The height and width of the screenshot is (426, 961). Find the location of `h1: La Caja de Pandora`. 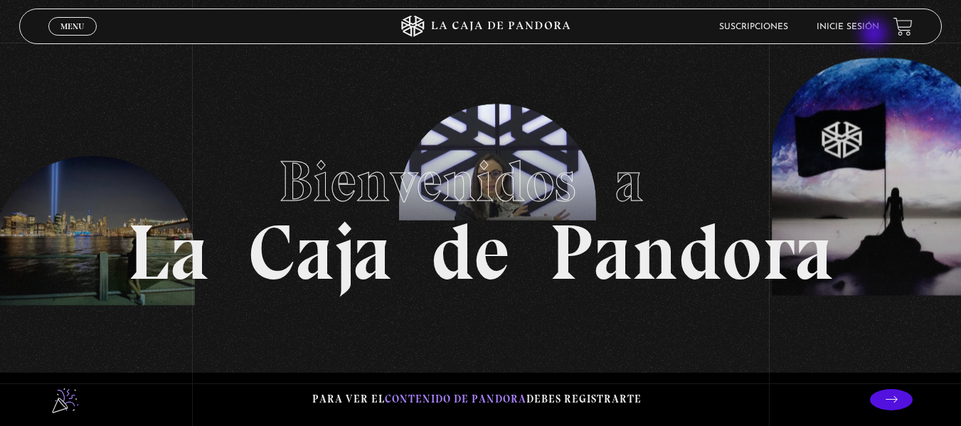

h1: La Caja de Pandora is located at coordinates (480, 213).